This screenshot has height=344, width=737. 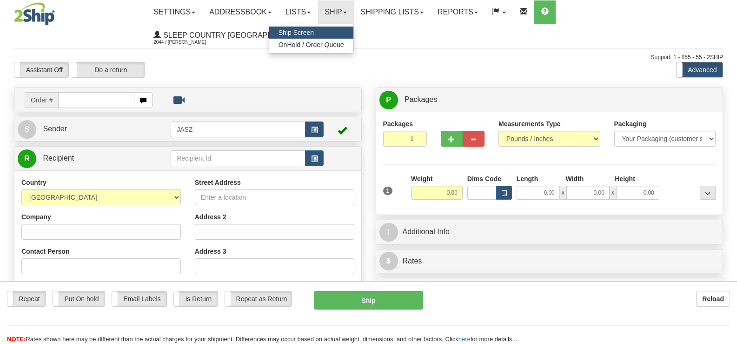 I want to click on a: Settings, so click(x=174, y=12).